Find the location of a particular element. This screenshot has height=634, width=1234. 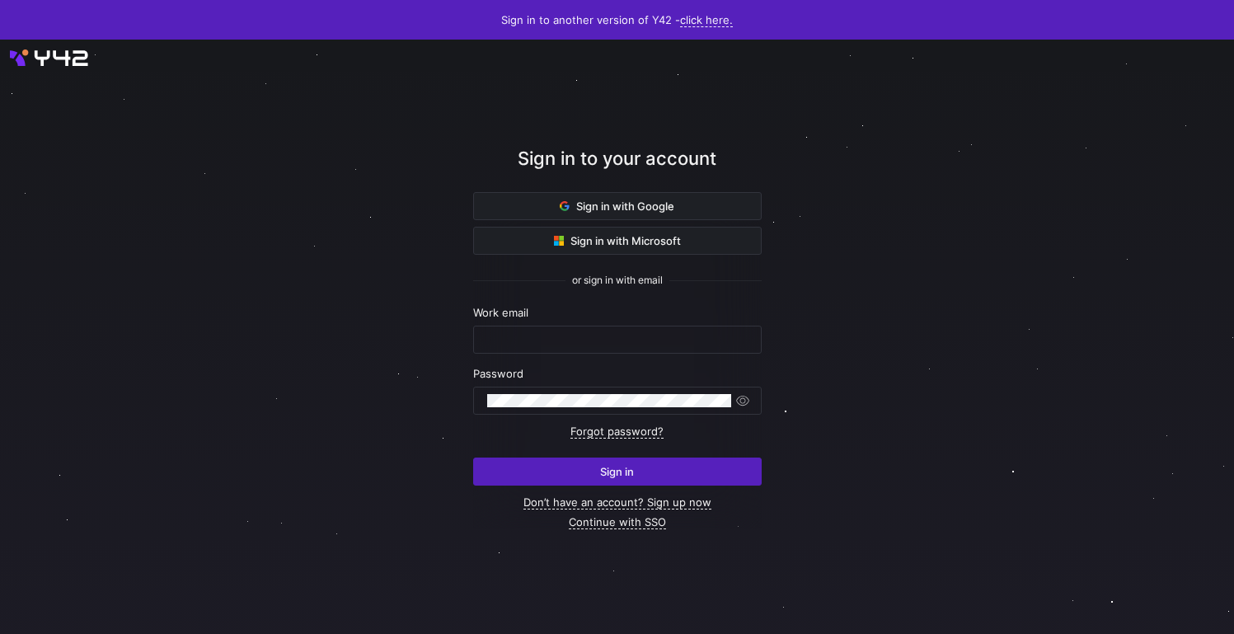

a: Forgot password? is located at coordinates (617, 431).